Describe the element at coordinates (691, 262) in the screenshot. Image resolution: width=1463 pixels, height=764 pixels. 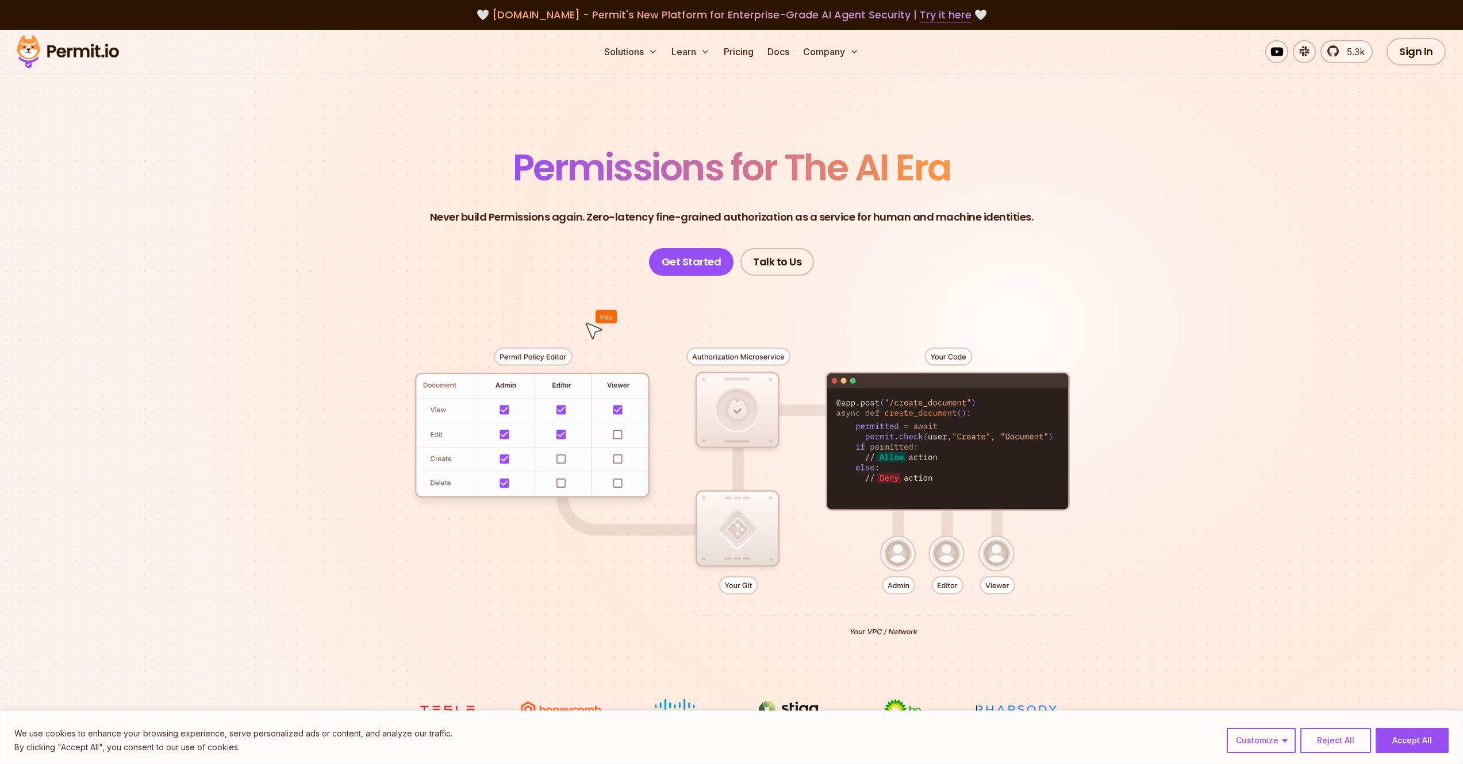
I see `a: Get Started` at that location.